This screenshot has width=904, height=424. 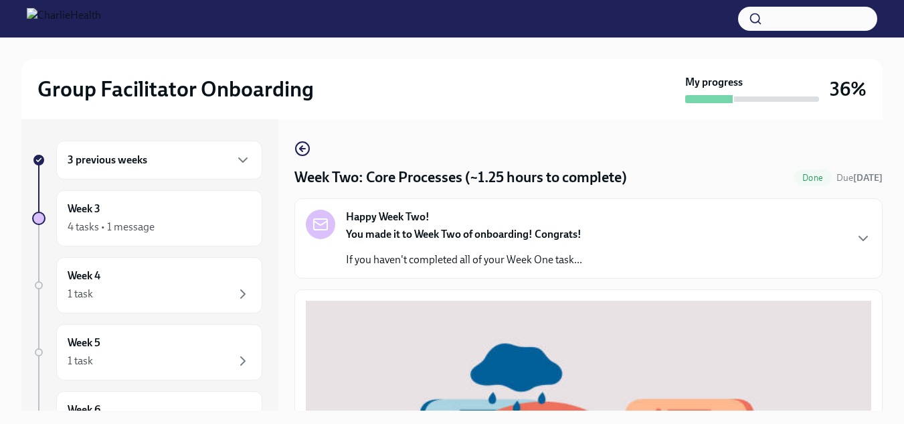 What do you see at coordinates (64, 19) in the screenshot?
I see `img: CharlieHealth` at bounding box center [64, 19].